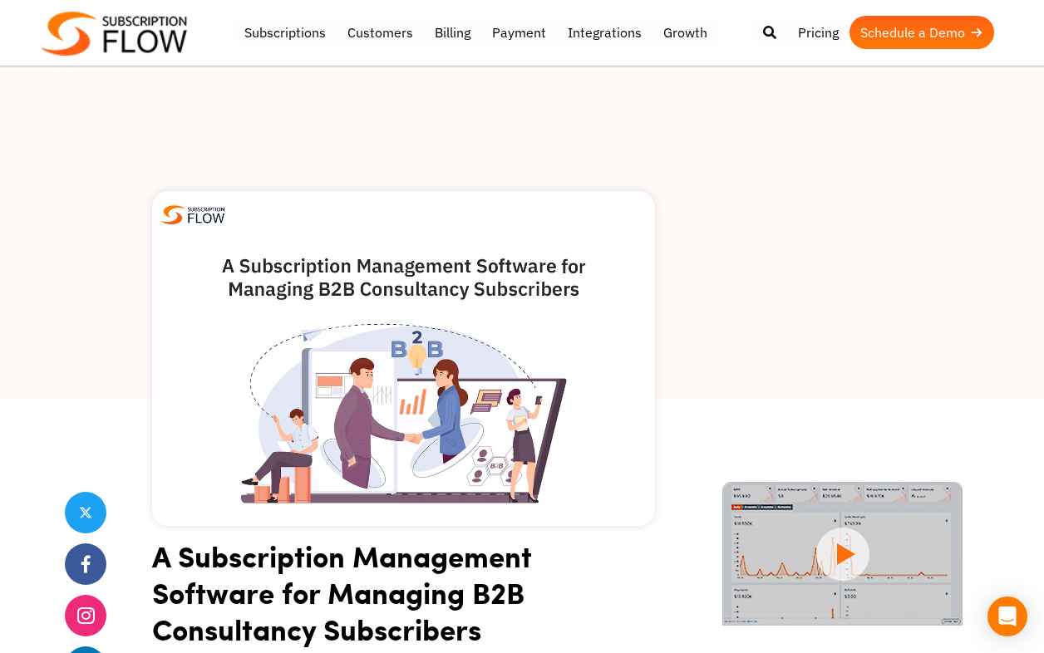 The image size is (1044, 653). What do you see at coordinates (452, 32) in the screenshot?
I see `a: Billing` at bounding box center [452, 32].